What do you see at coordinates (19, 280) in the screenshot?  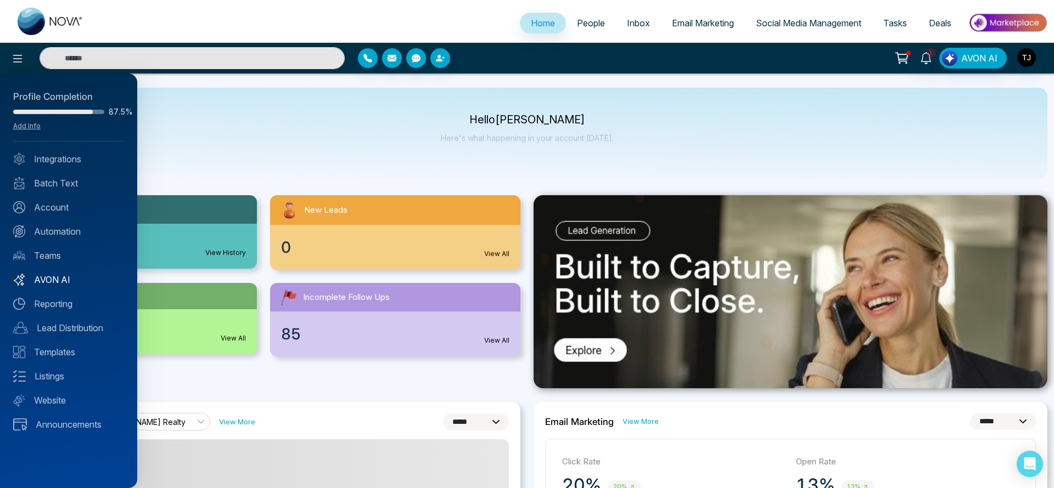 I see `img: Avon-AI.svg` at bounding box center [19, 280].